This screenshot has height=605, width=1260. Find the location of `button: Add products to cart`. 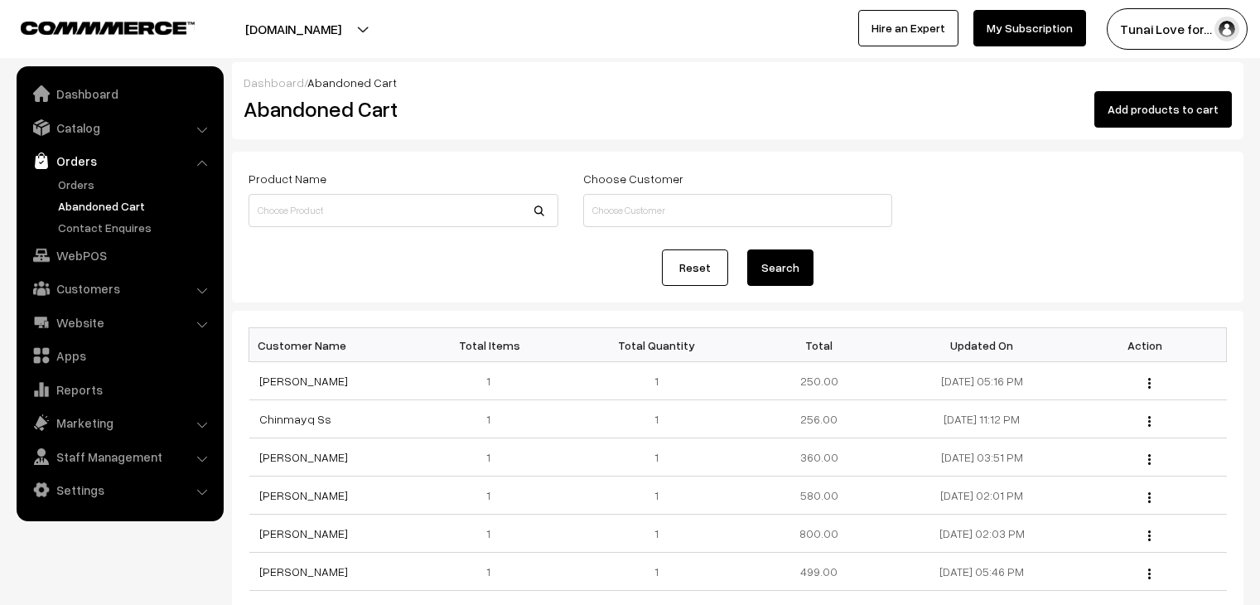

button: Add products to cart is located at coordinates (1163, 109).